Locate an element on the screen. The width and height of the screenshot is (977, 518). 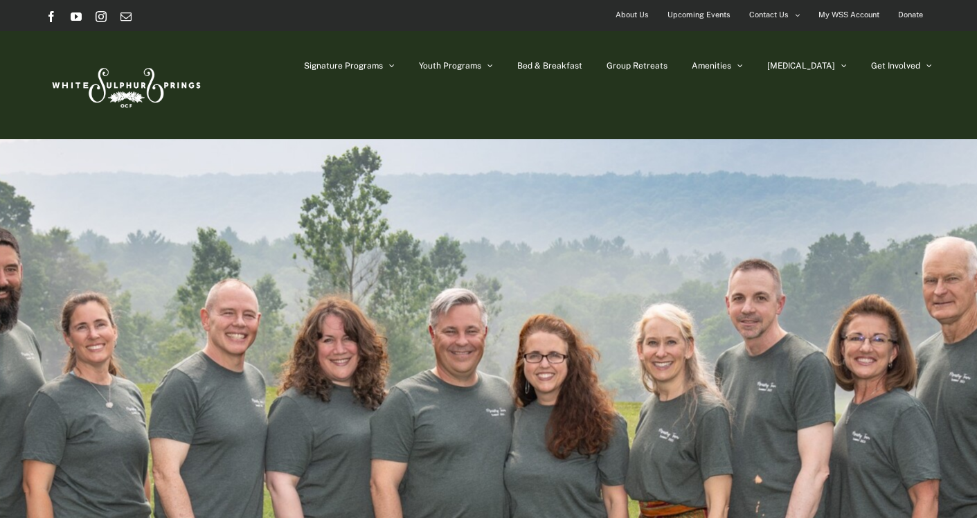
a: YouTube is located at coordinates (76, 17).